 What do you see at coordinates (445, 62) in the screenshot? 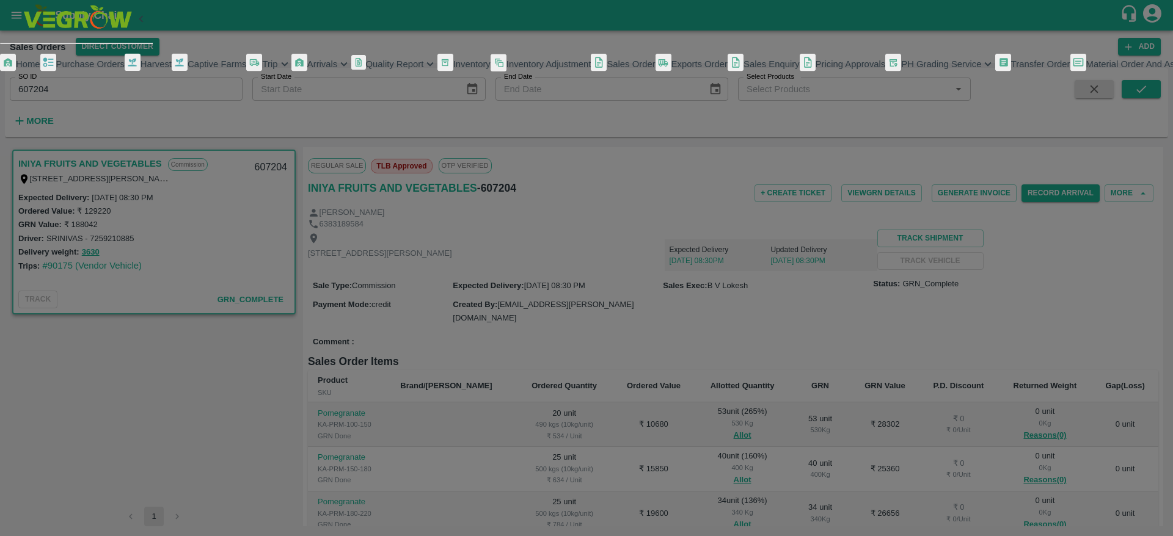
I see `img: whInventory` at bounding box center [445, 62].